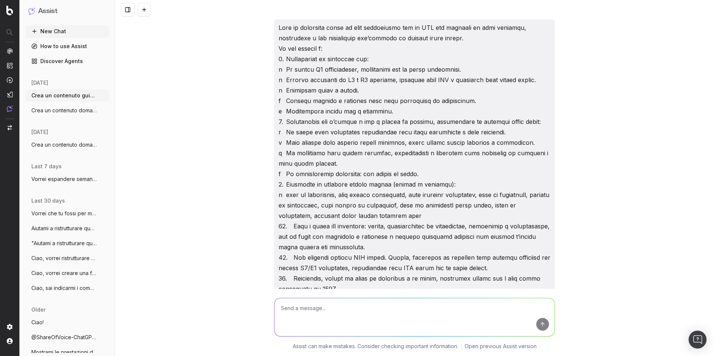 The width and height of the screenshot is (714, 356). What do you see at coordinates (67, 96) in the screenshot?
I see `button: Crea un contenuto guida da zero ottimizz` at bounding box center [67, 96].